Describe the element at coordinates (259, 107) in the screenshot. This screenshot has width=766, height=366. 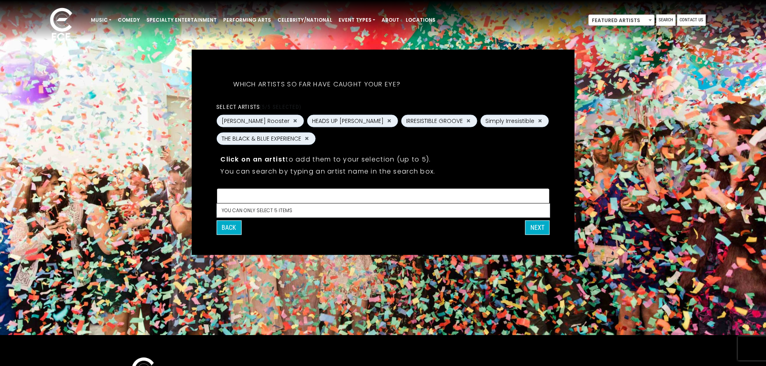
I see `label: Select artists` at that location.